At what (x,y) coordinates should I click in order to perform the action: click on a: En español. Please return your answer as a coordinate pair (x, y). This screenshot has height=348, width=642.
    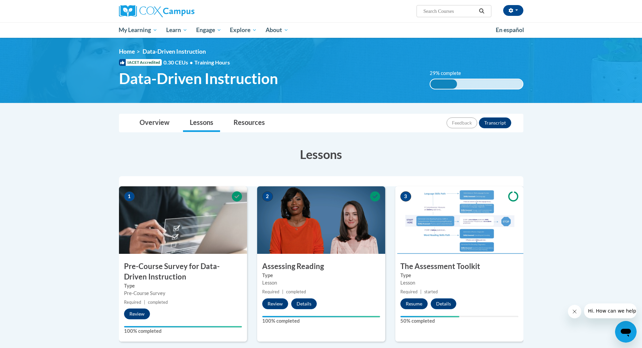
    Looking at the image, I should click on (510, 30).